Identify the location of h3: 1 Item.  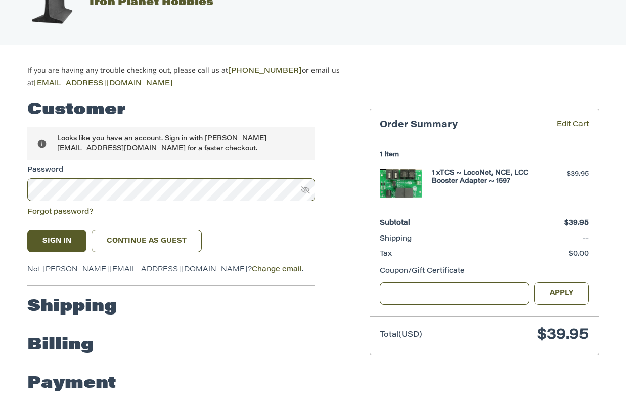
(484, 155).